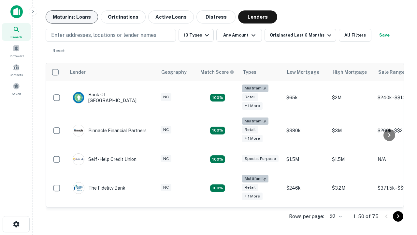 The height and width of the screenshot is (235, 417). What do you see at coordinates (16, 51) in the screenshot?
I see `a: Borrowers` at bounding box center [16, 51].